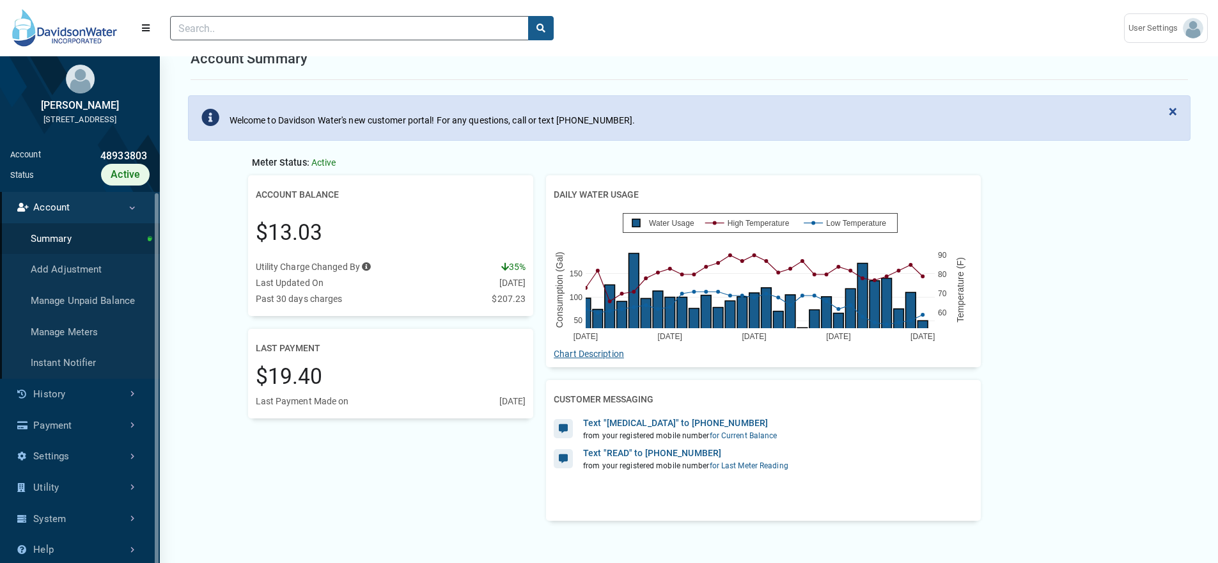  Describe the element at coordinates (146, 28) in the screenshot. I see `button: Menu` at that location.